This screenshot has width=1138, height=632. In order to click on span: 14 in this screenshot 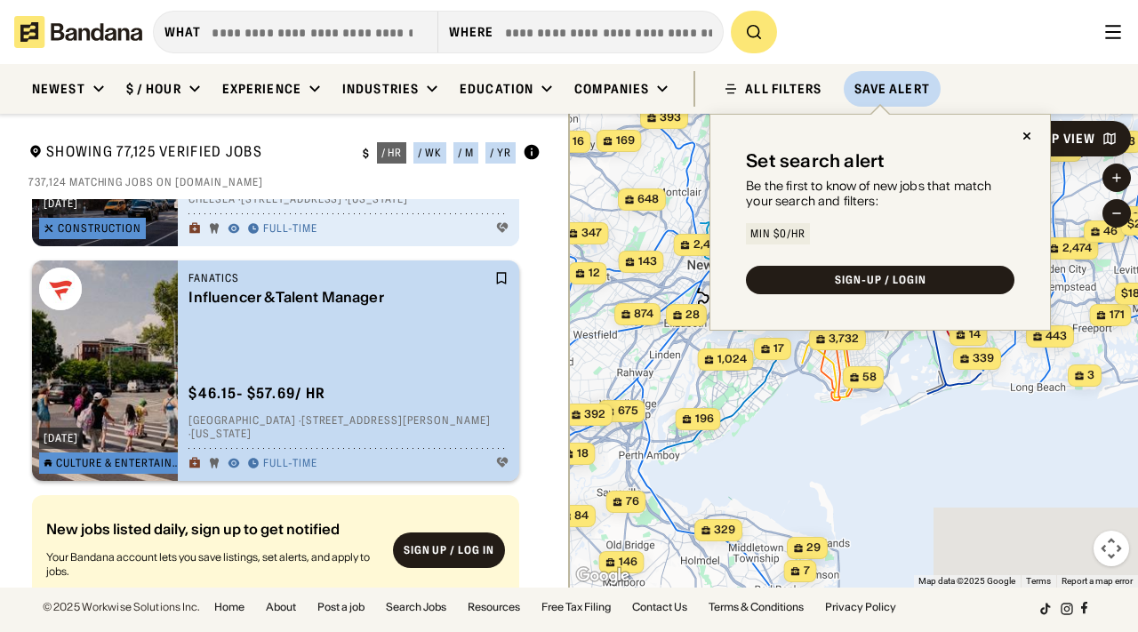, I will do `click(975, 334)`.